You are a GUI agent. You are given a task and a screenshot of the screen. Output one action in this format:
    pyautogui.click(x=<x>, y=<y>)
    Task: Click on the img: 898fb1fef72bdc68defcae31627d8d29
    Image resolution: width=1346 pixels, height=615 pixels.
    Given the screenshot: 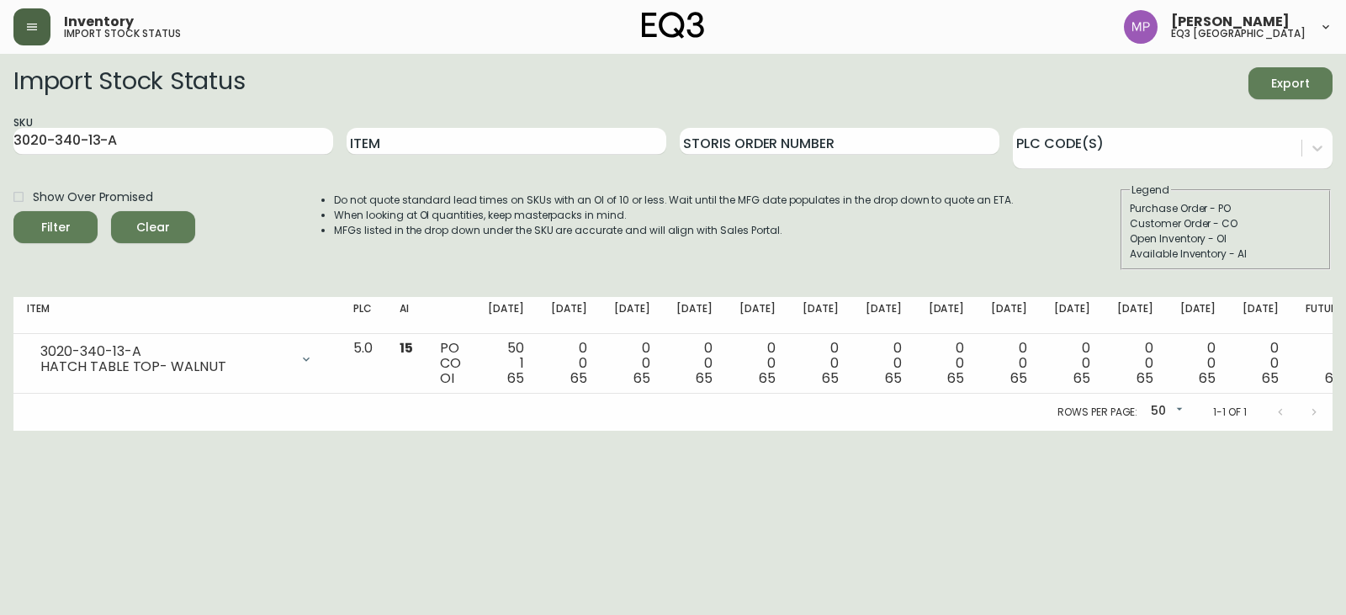 What is the action you would take?
    pyautogui.click(x=1141, y=27)
    